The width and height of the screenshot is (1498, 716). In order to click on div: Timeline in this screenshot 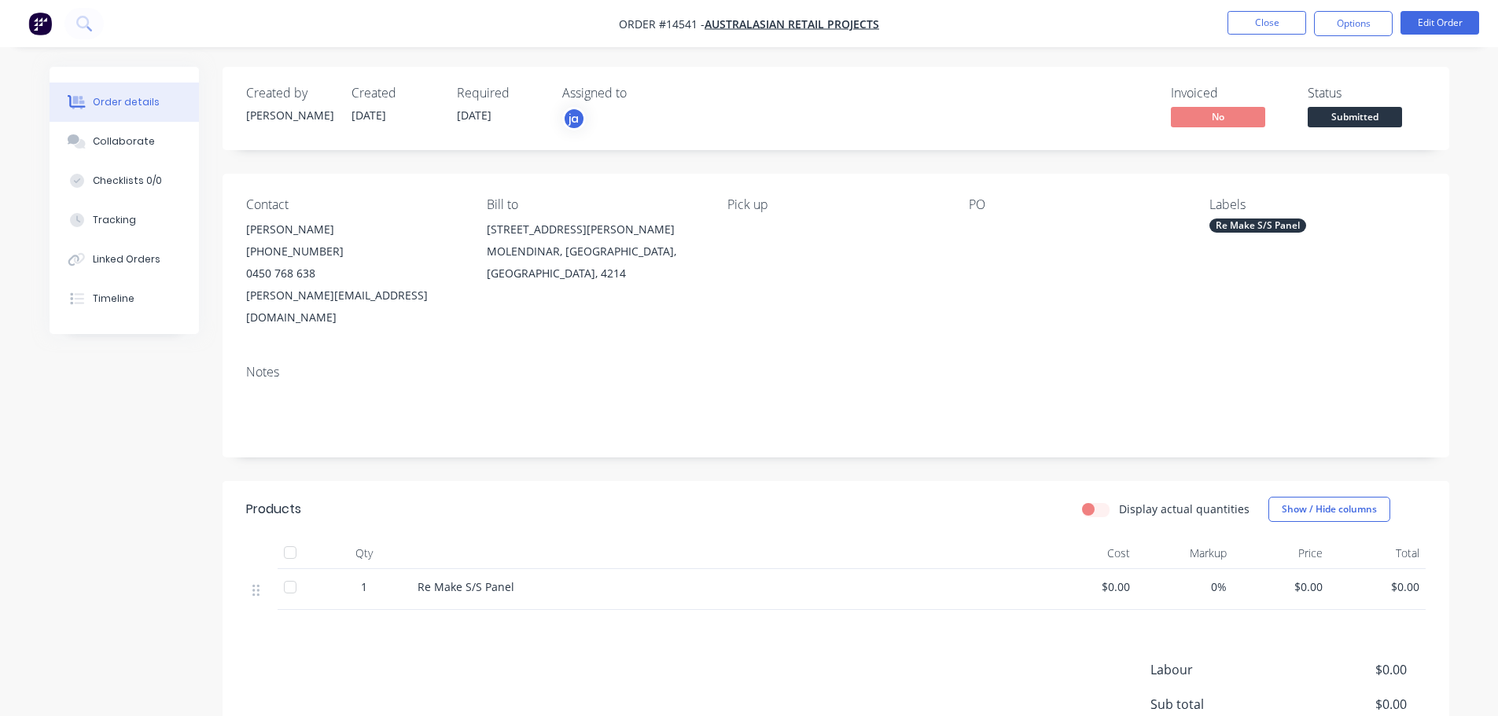, I will do `click(113, 299)`.